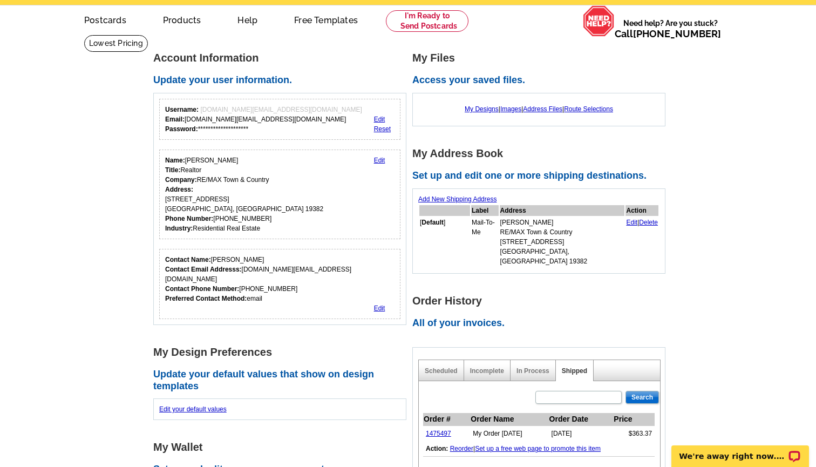  What do you see at coordinates (542, 323) in the screenshot?
I see `h2: All of your invoices.` at bounding box center [542, 323].